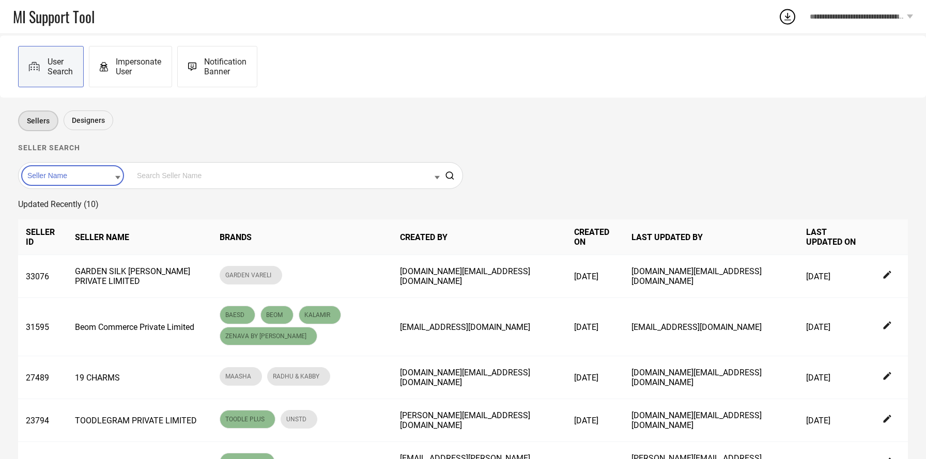 The height and width of the screenshot is (459, 926). What do you see at coordinates (139, 327) in the screenshot?
I see `td: Beom Commerce Private Limited` at bounding box center [139, 327].